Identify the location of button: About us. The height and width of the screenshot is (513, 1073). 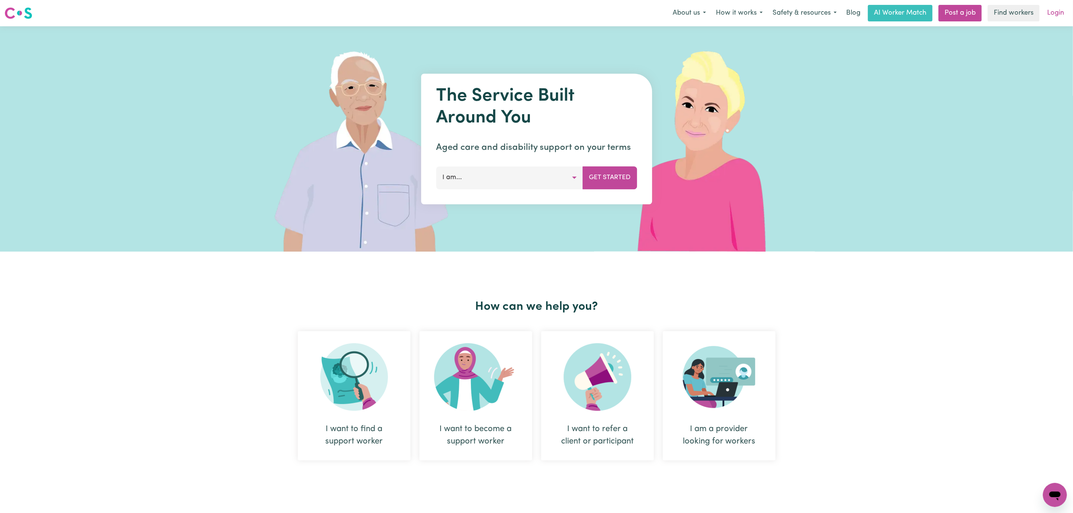
(689, 13).